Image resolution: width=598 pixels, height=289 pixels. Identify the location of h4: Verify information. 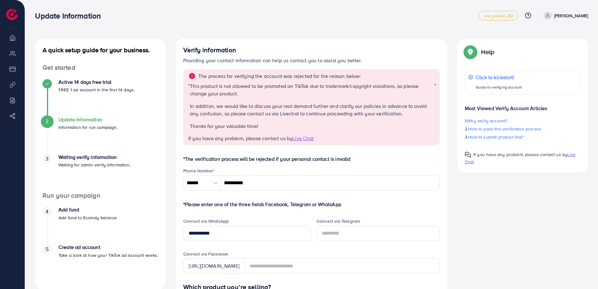
(312, 50).